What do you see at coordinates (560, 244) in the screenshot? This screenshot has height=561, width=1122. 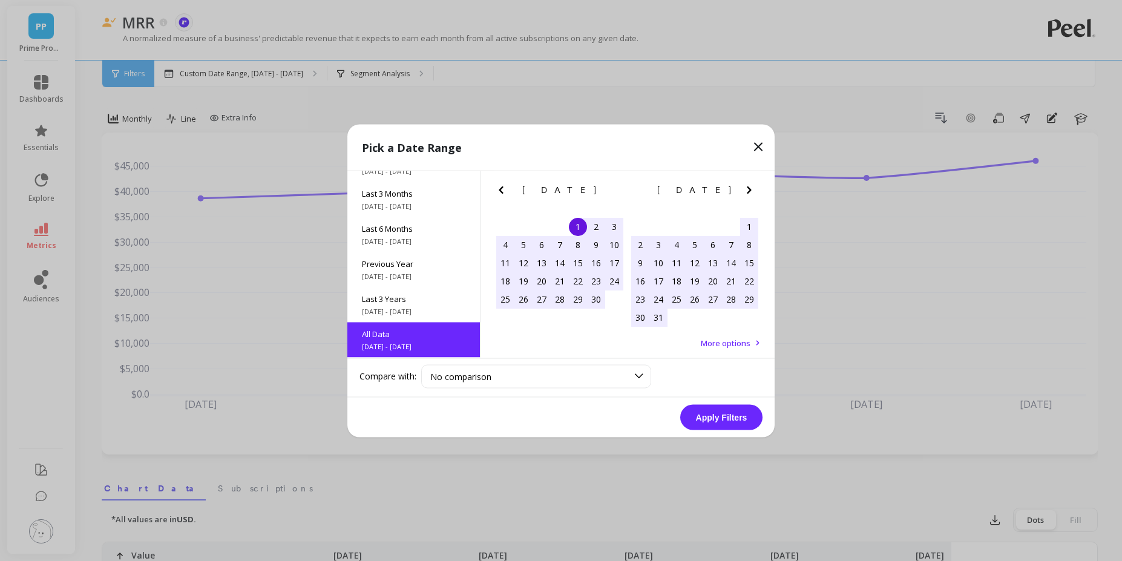 I see `div: Choose Wednesday, June 7th, 2017` at bounding box center [560, 244].